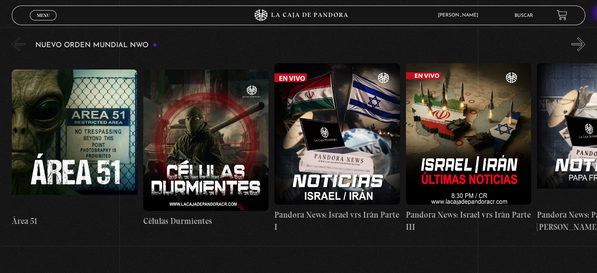 This screenshot has width=597, height=273. What do you see at coordinates (578, 44) in the screenshot?
I see `button: Next` at bounding box center [578, 44].